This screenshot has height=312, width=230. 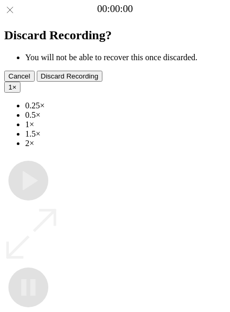 I want to click on li: 0.5×, so click(x=125, y=115).